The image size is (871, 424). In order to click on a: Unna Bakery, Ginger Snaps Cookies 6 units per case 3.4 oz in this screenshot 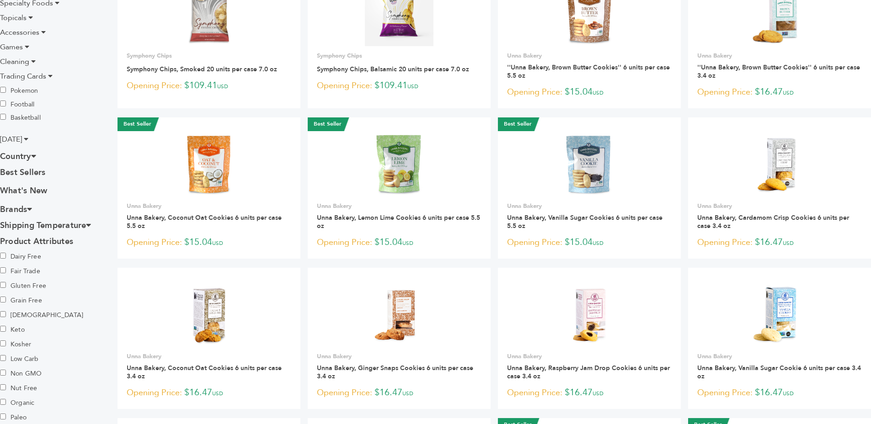, I will do `click(395, 372)`.